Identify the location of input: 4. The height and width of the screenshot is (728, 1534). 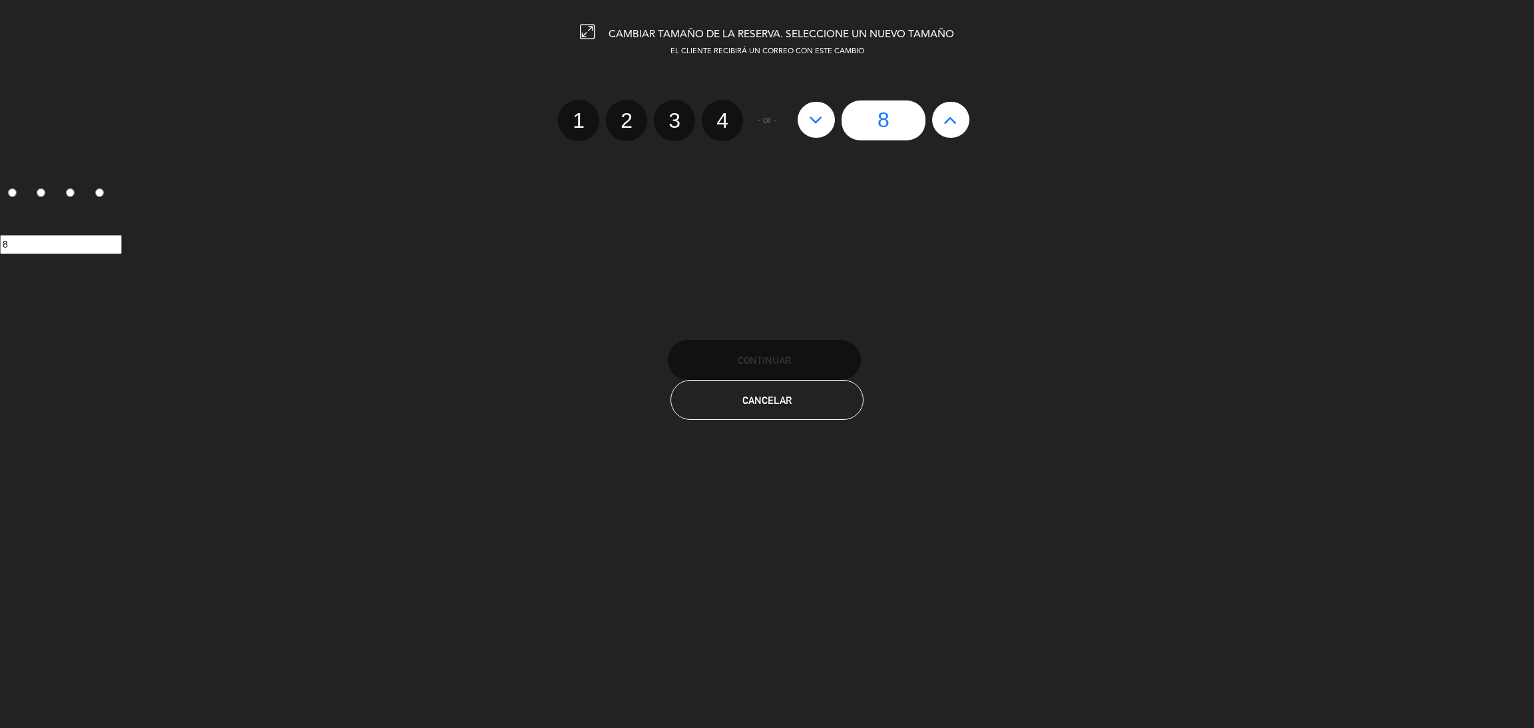
(99, 192).